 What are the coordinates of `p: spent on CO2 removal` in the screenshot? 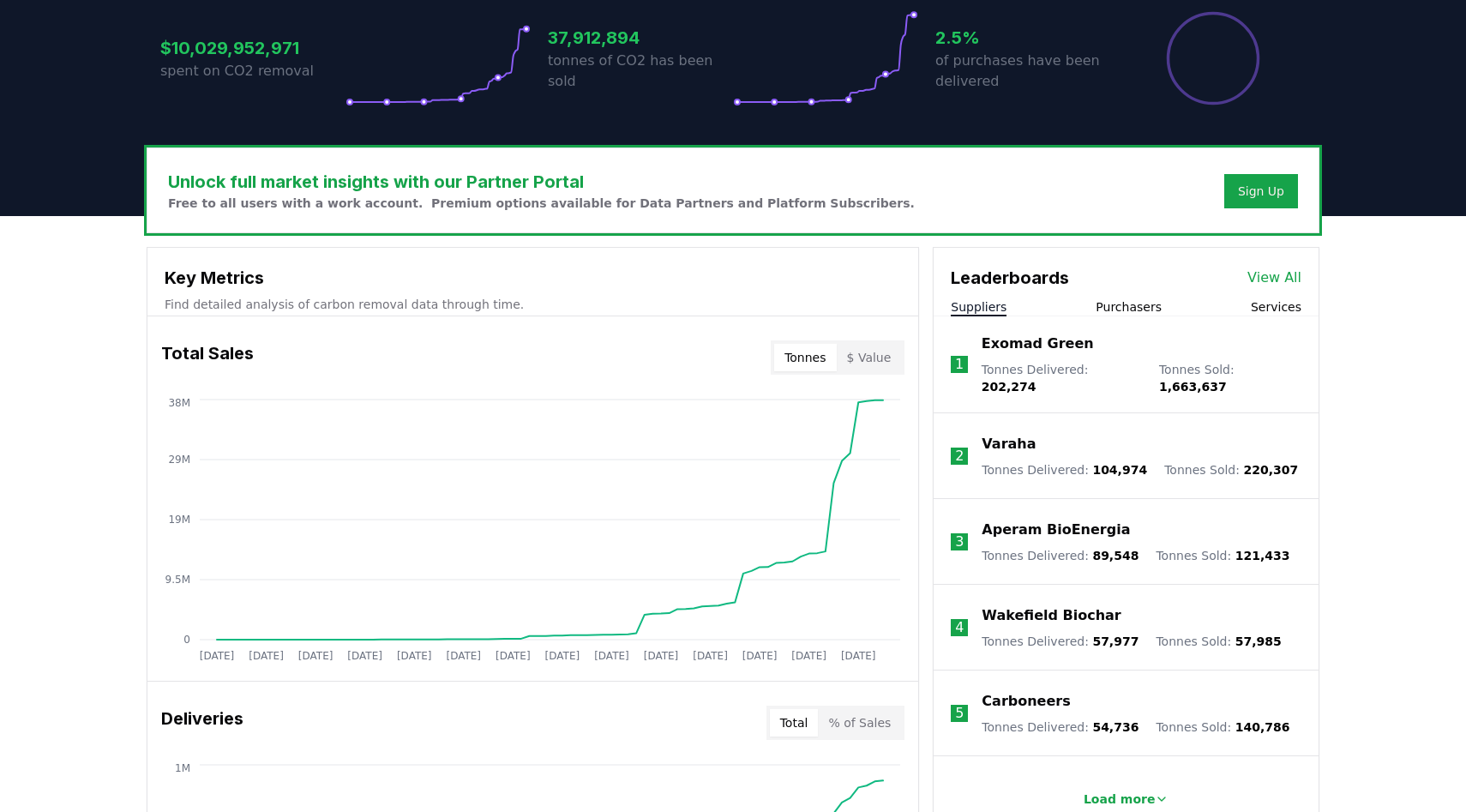 It's located at (253, 71).